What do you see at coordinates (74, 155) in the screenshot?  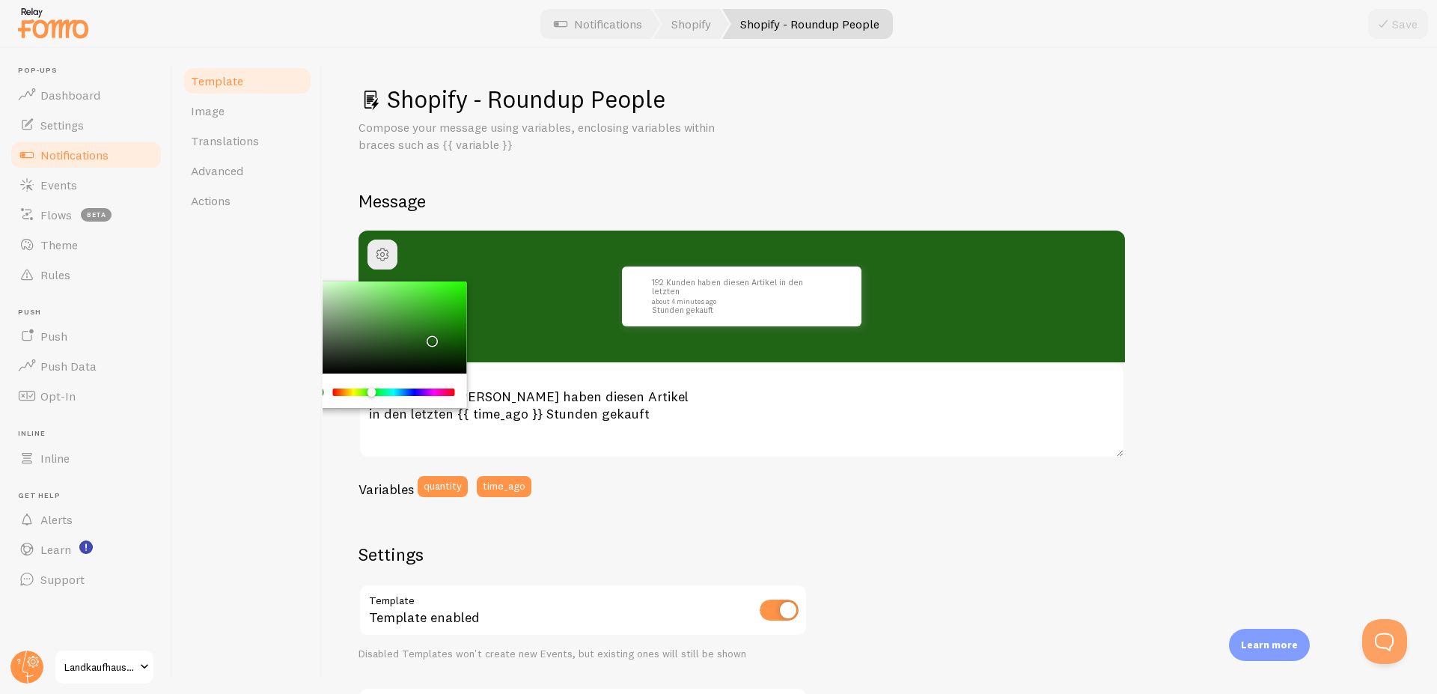 I see `span: Notifications` at bounding box center [74, 155].